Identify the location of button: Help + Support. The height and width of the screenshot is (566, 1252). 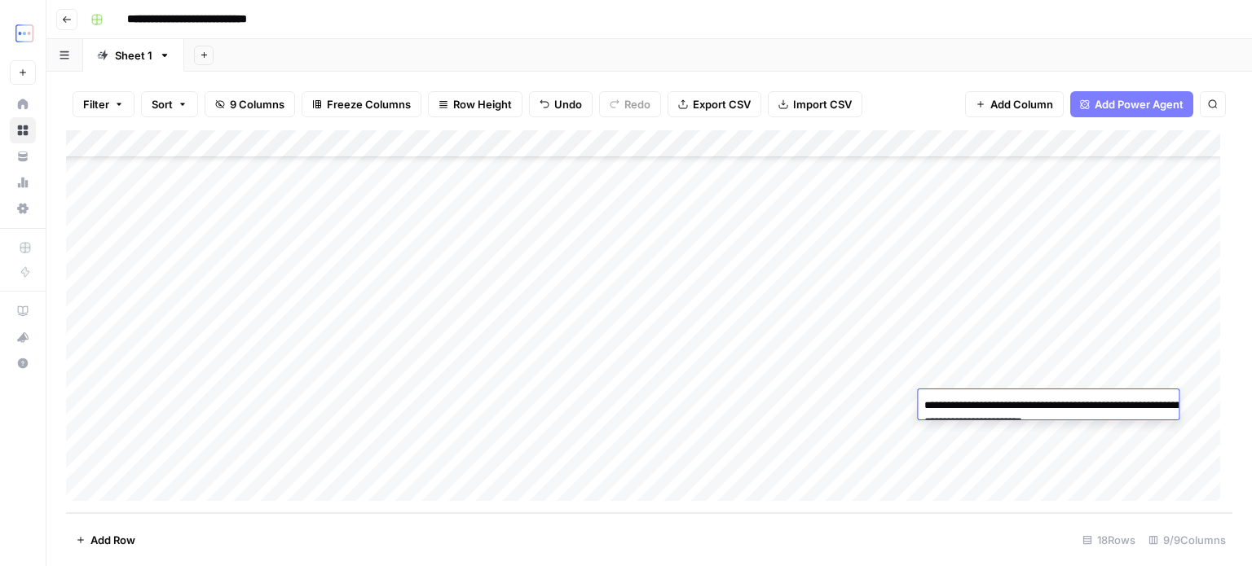
(23, 363).